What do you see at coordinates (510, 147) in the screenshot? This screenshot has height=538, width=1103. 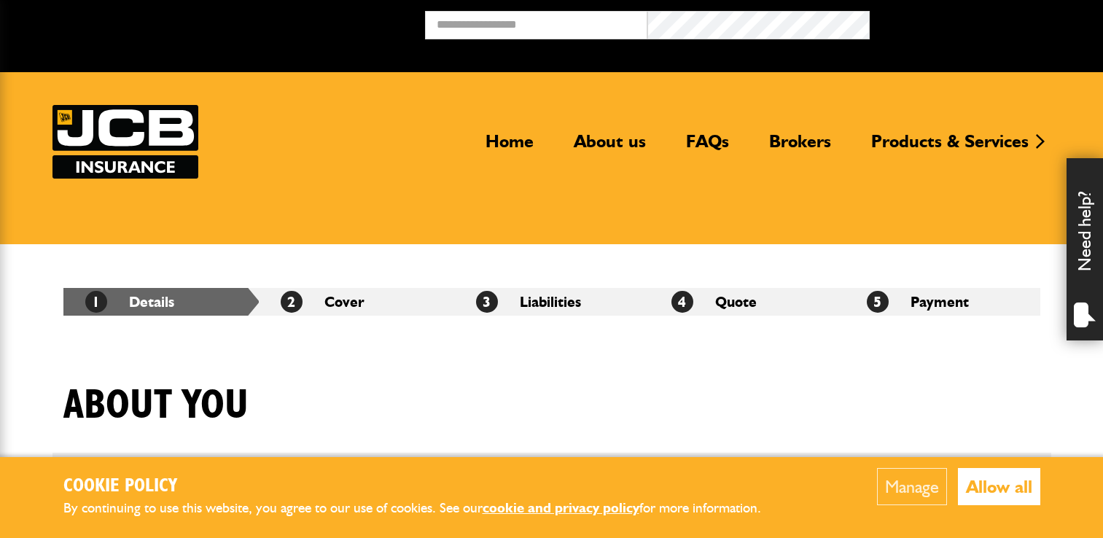 I see `a: Home` at bounding box center [510, 147].